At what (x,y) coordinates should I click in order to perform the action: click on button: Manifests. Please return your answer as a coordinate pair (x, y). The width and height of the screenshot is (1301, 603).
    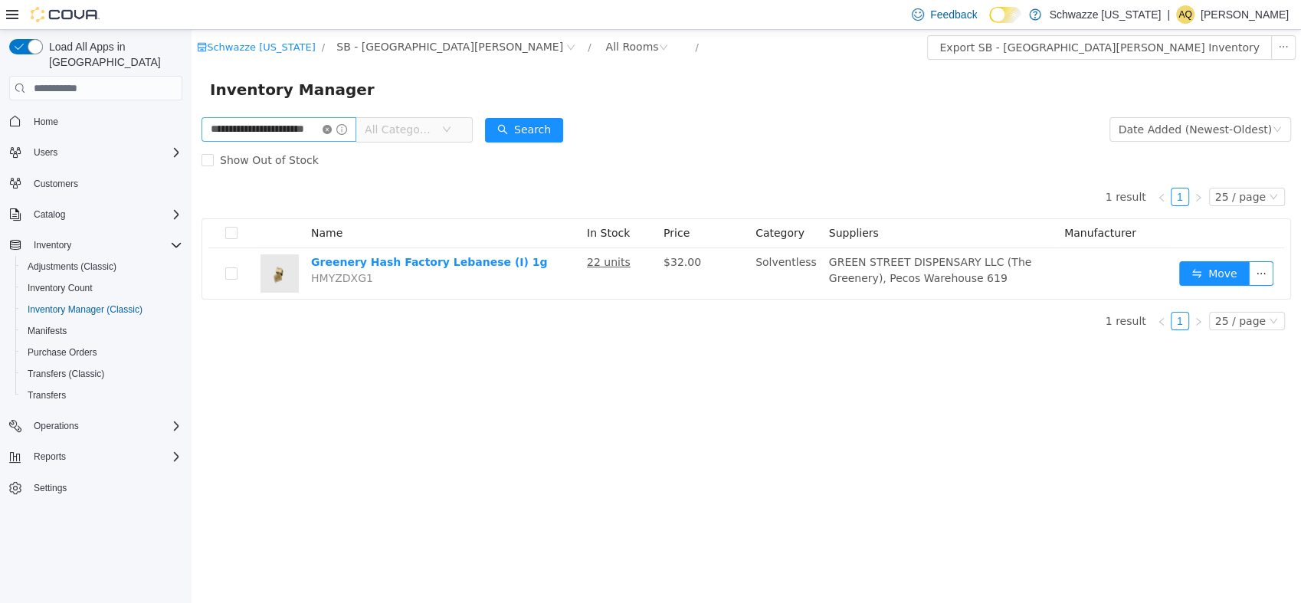
    Looking at the image, I should click on (102, 331).